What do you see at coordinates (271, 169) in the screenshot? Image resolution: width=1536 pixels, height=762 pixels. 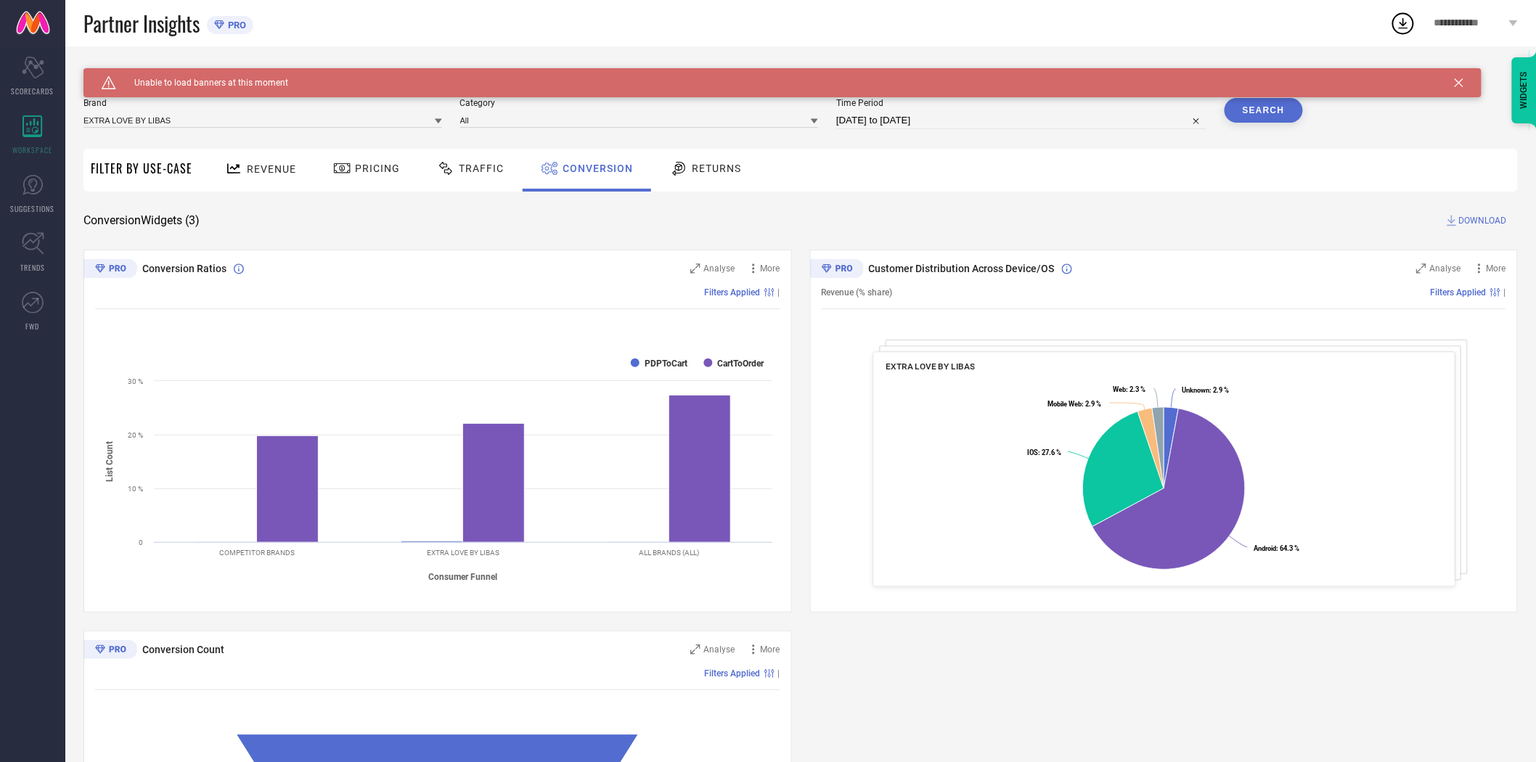 I see `span: Revenue` at bounding box center [271, 169].